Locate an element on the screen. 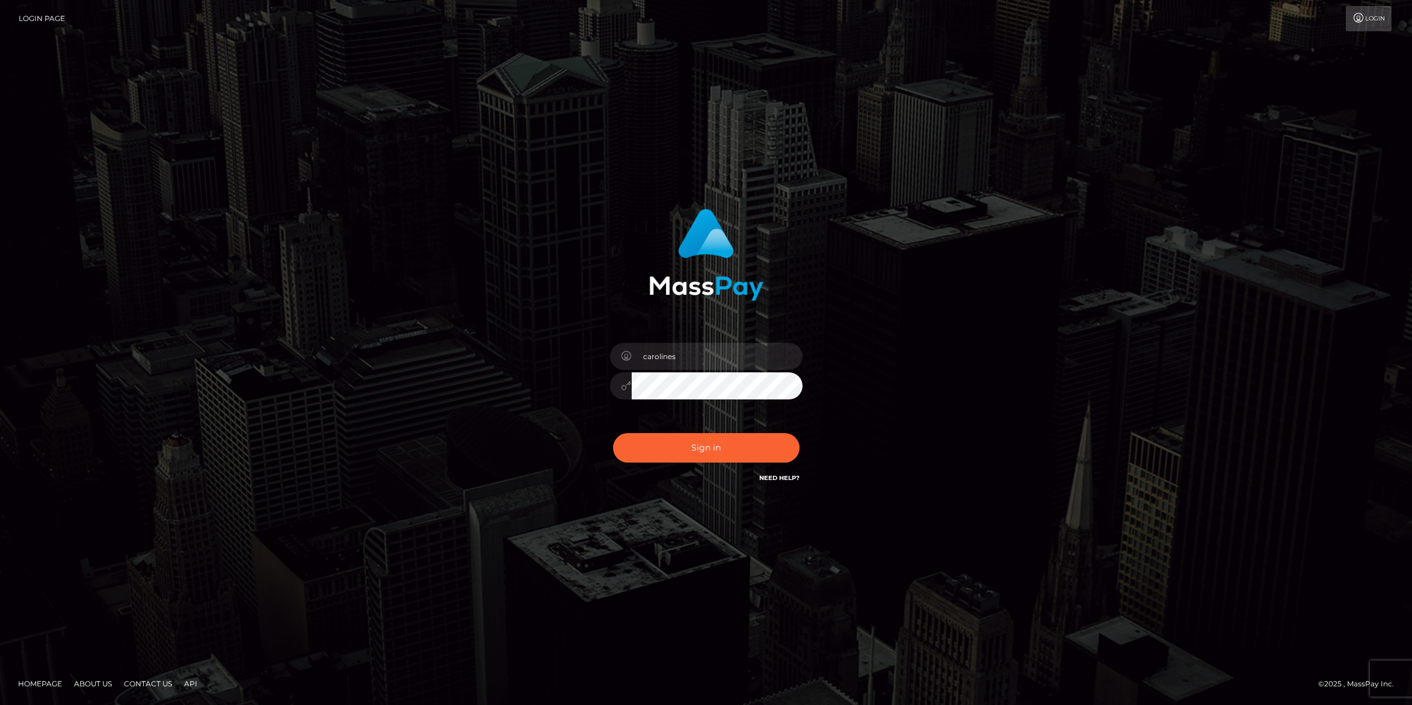 The height and width of the screenshot is (705, 1412). a: Need Help? is located at coordinates (779, 478).